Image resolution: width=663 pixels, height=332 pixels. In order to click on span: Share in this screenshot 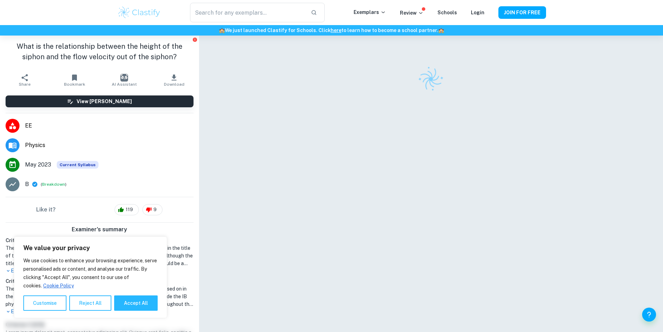, I will do `click(25, 84)`.